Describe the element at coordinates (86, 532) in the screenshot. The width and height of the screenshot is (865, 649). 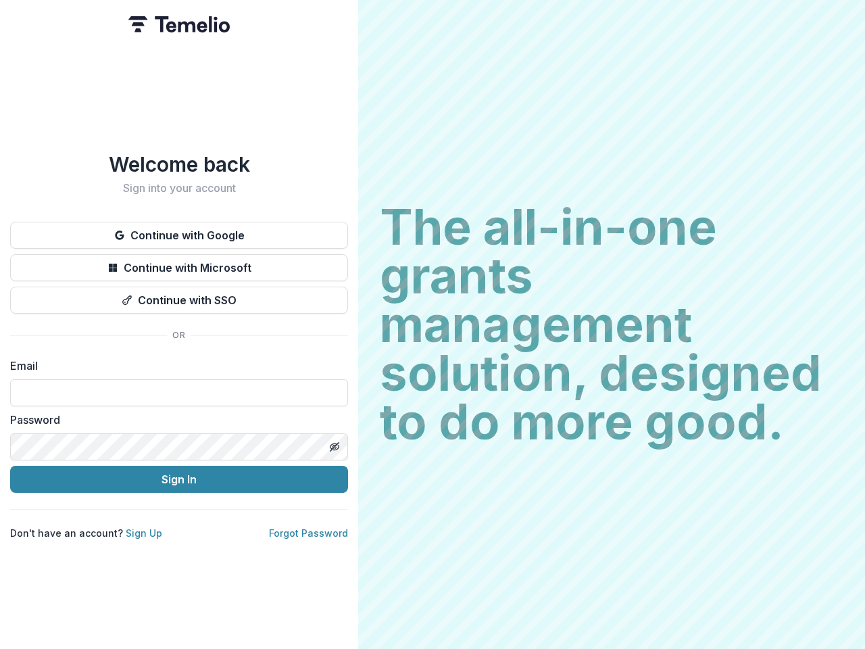
I see `p: Don't have an account?` at that location.